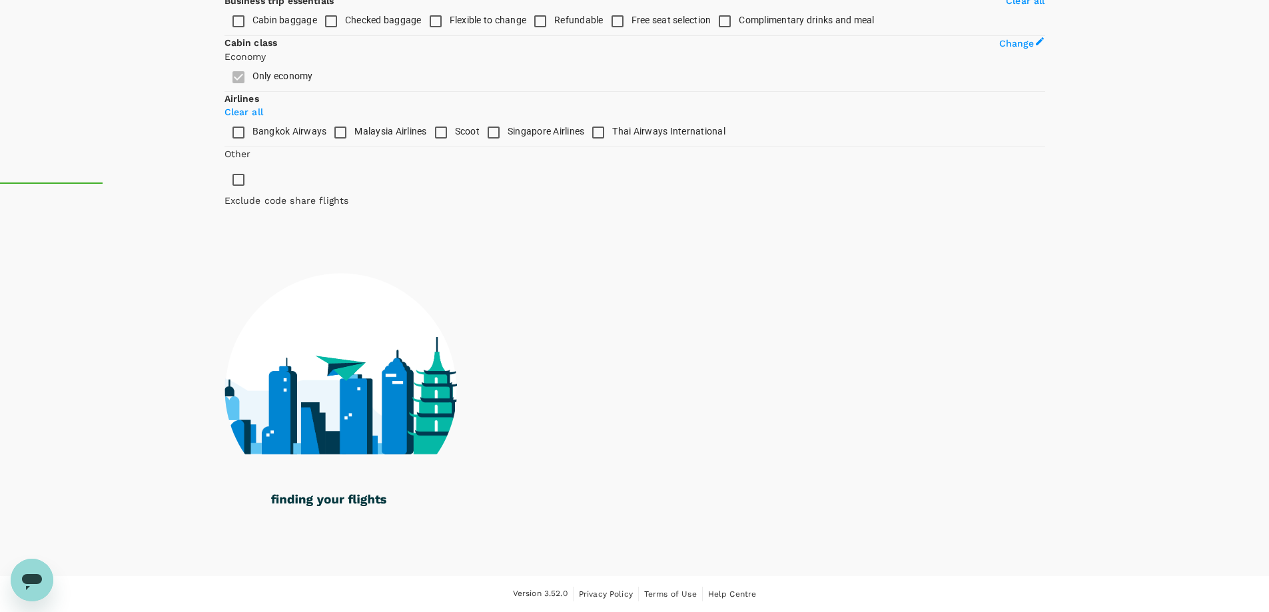 The image size is (1269, 612). I want to click on a: Privacy Policy, so click(605, 594).